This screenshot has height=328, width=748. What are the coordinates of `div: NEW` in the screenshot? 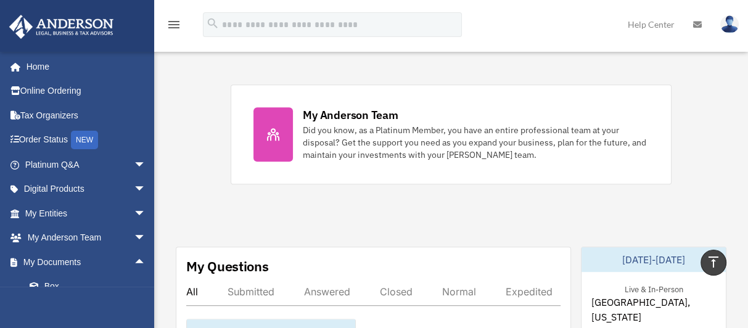 It's located at (85, 140).